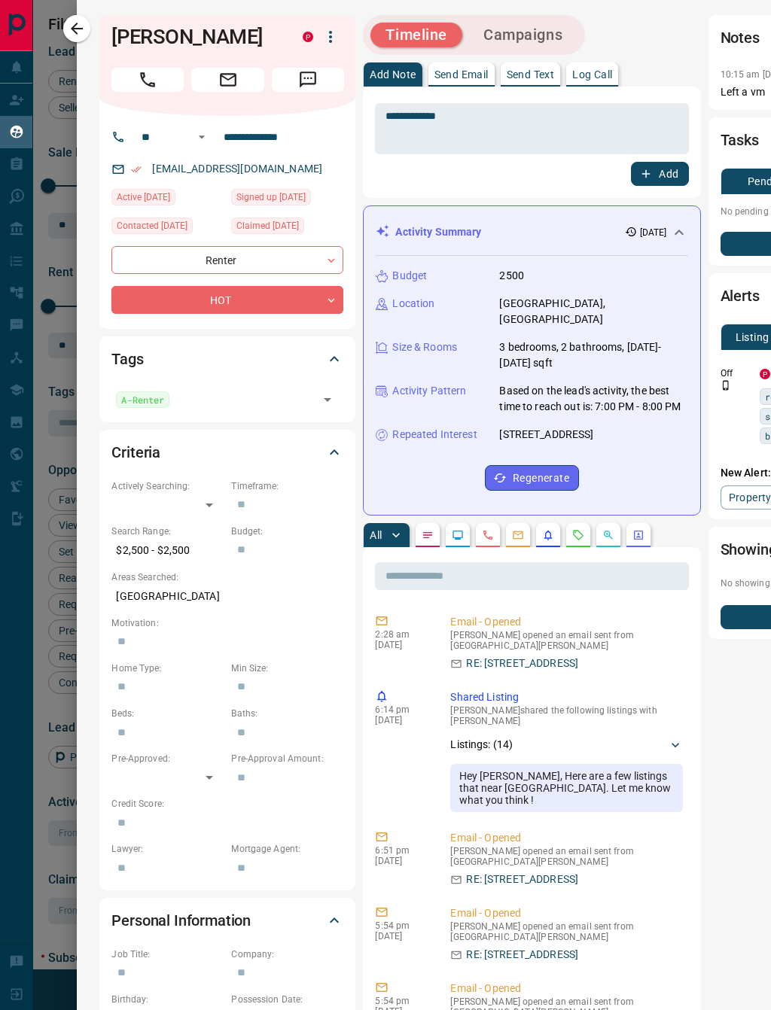 This screenshot has height=1010, width=771. Describe the element at coordinates (413, 303) in the screenshot. I see `p: Location` at that location.